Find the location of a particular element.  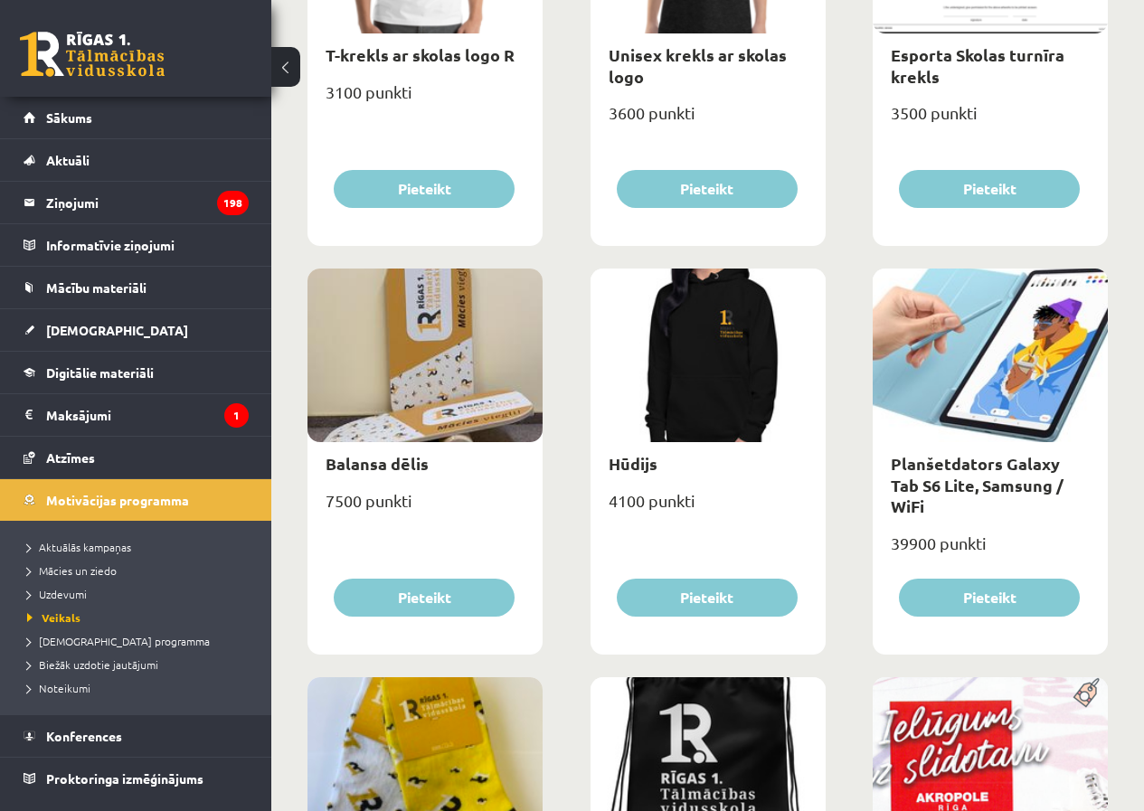

a: Motivācijas programma is located at coordinates (136, 500).